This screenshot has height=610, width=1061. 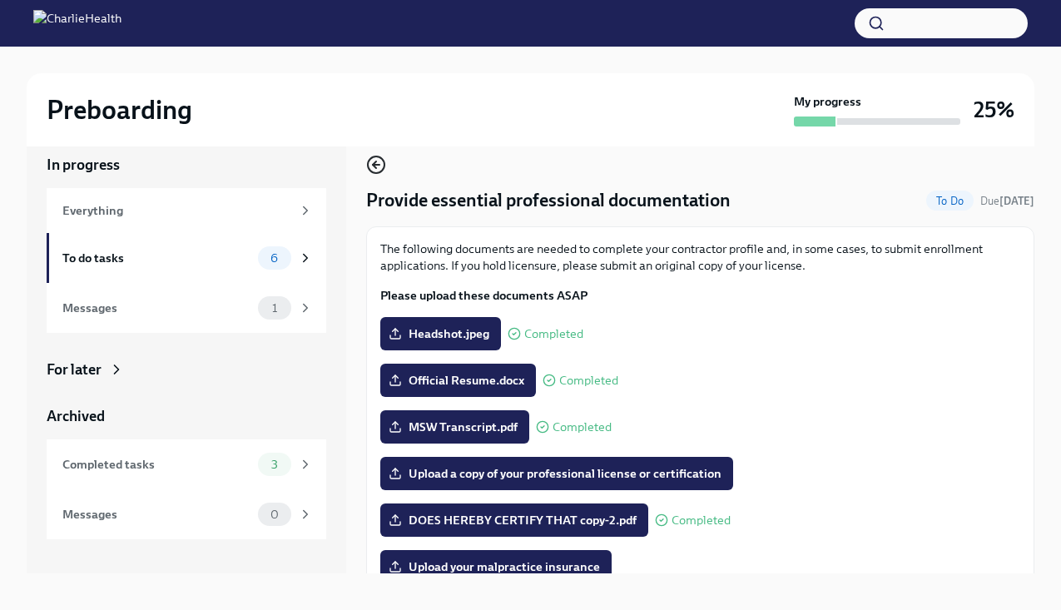 What do you see at coordinates (556, 473) in the screenshot?
I see `label: Upload a copy of your professional license or certification` at bounding box center [556, 473].